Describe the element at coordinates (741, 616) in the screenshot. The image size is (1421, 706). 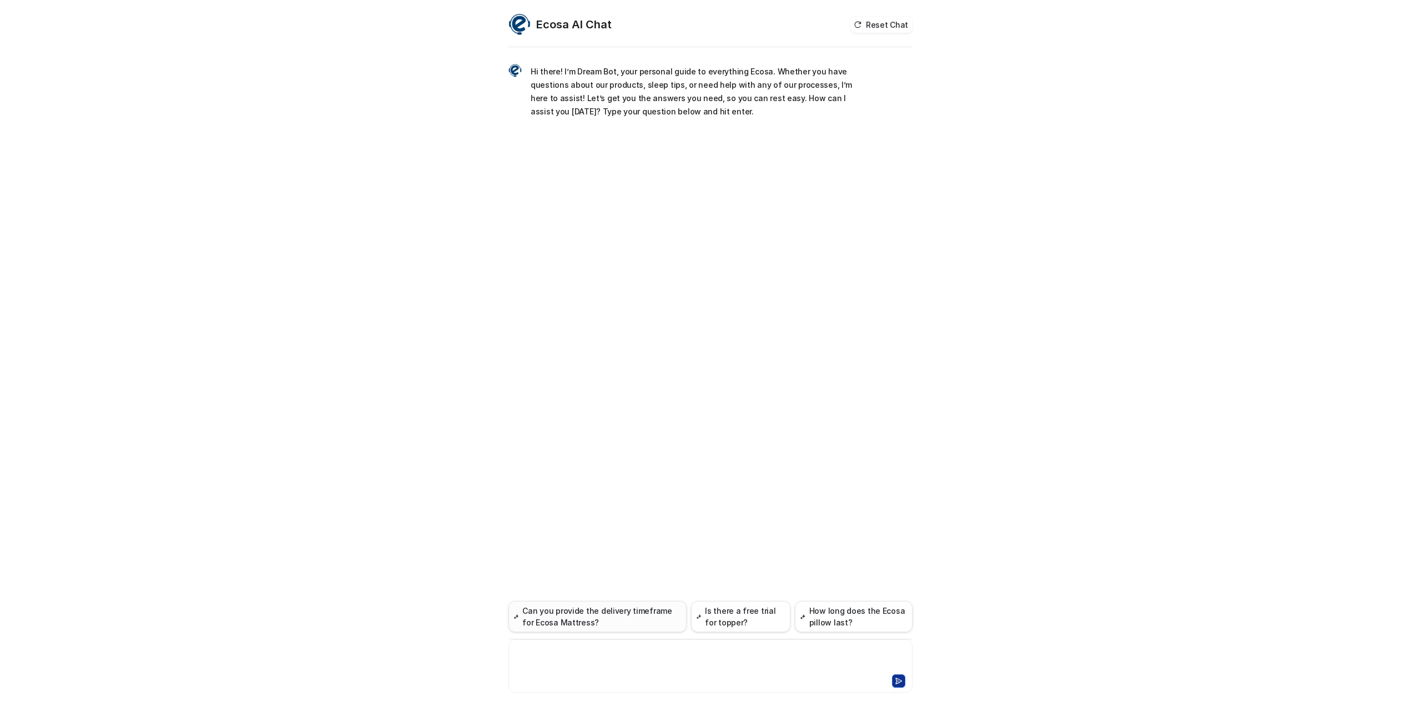
I see `button: Is there a free trial for topper?` at that location.